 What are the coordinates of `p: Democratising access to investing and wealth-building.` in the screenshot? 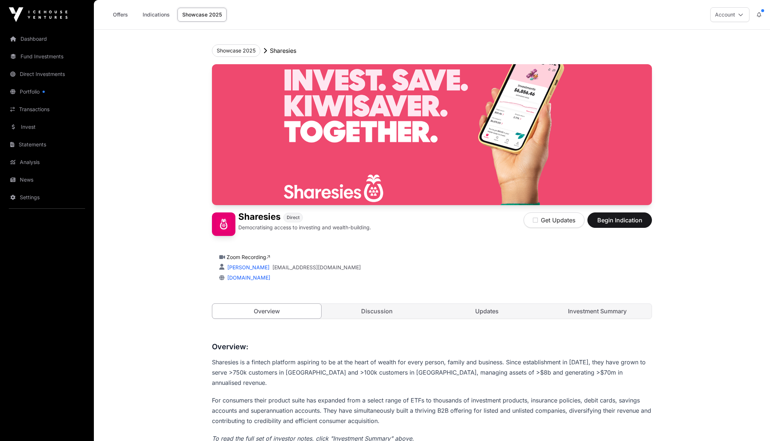 It's located at (305, 227).